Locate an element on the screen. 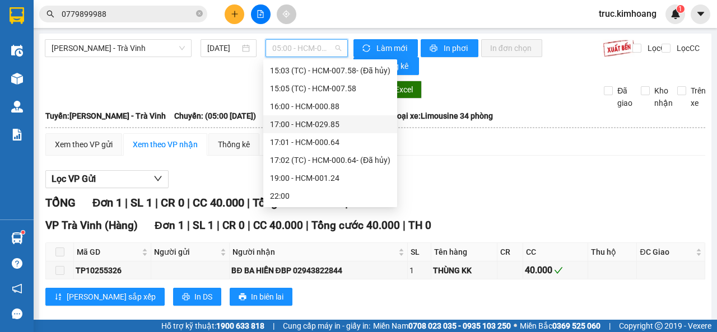  span: CR 0 is located at coordinates (234, 225).